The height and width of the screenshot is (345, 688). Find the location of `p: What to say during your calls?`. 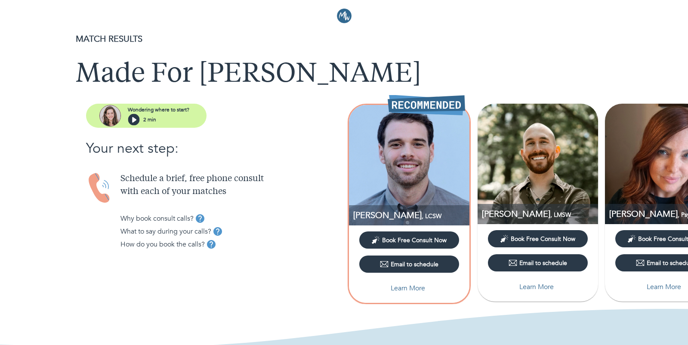

p: What to say during your calls? is located at coordinates (166, 231).